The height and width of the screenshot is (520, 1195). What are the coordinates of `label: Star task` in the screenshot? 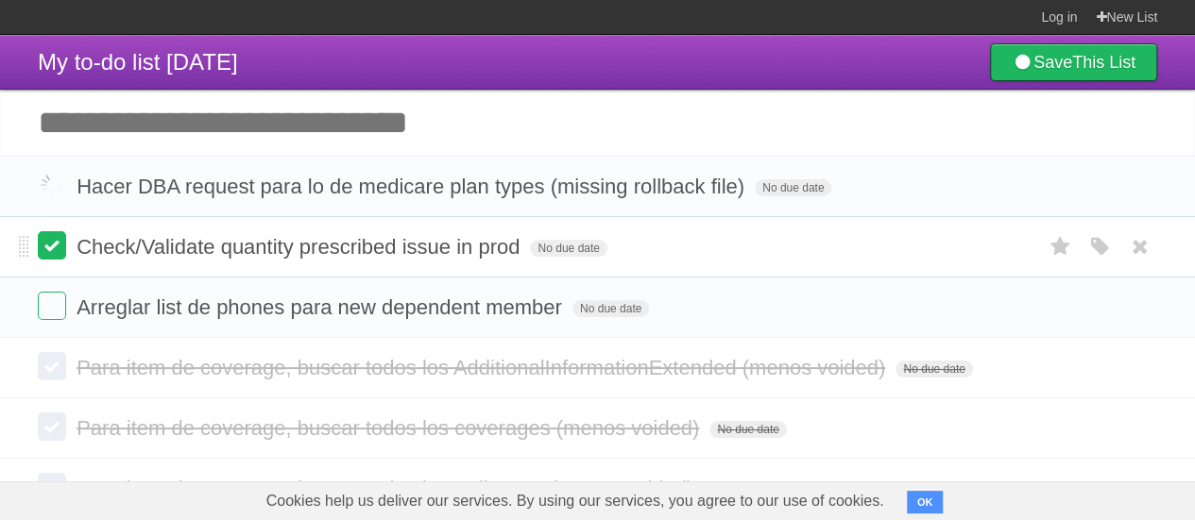 It's located at (1060, 247).